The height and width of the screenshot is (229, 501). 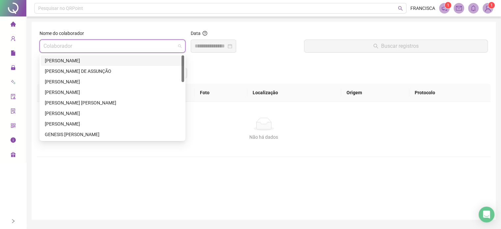 I want to click on div: Não há dados, so click(x=263, y=137).